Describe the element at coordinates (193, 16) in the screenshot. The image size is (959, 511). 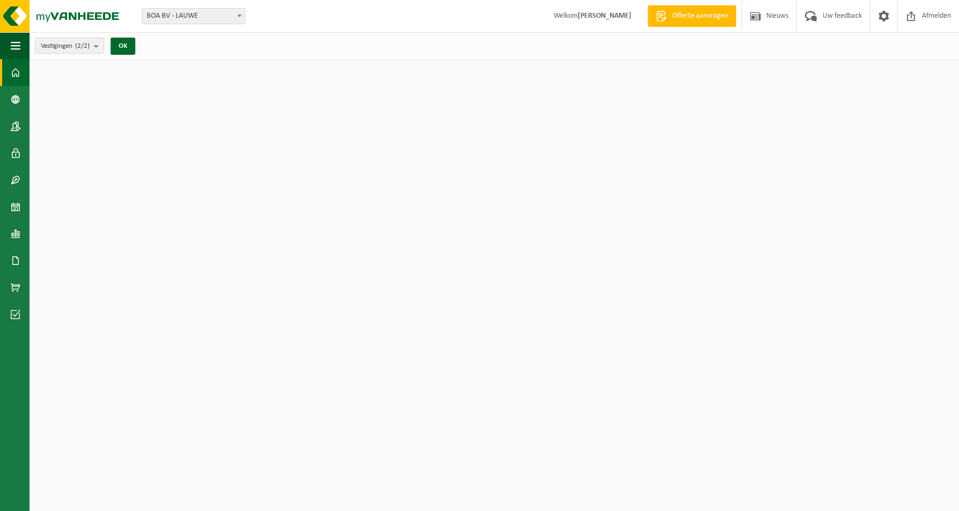
I see `span: BOA BV - LAUWE` at that location.